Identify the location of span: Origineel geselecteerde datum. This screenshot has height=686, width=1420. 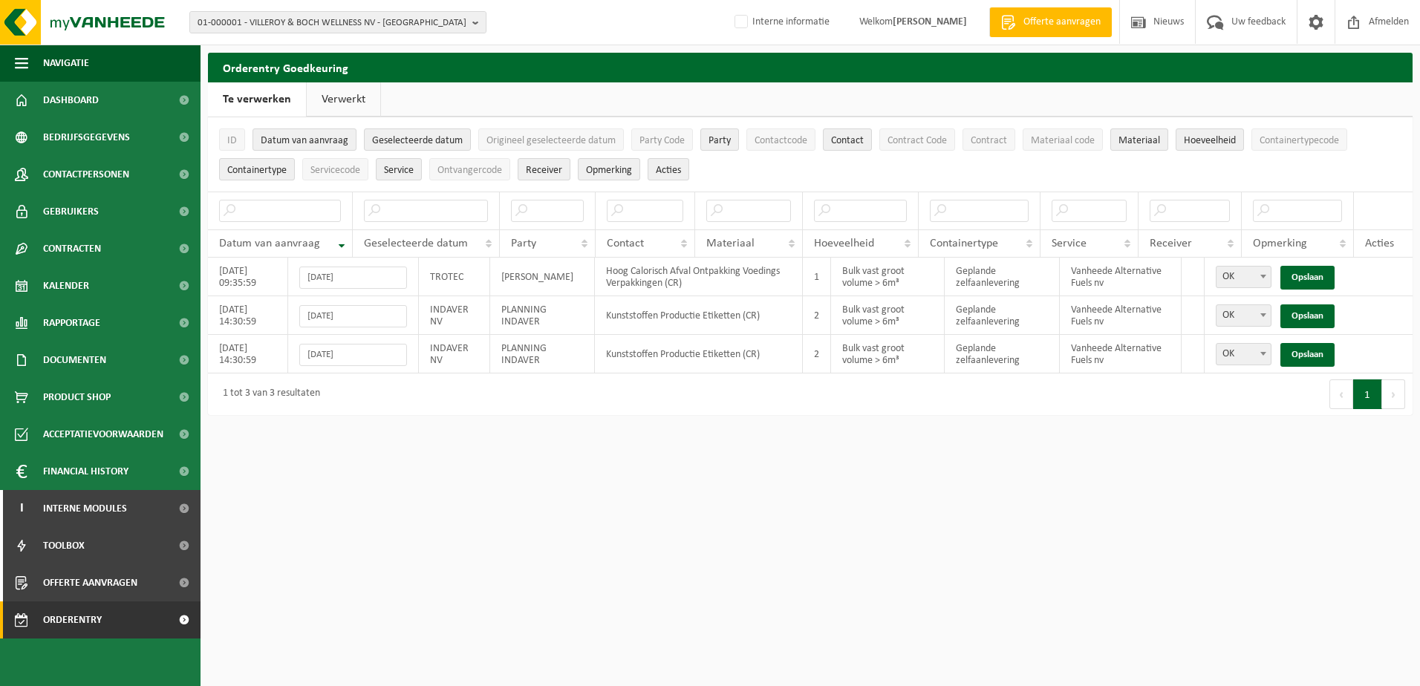
(551, 140).